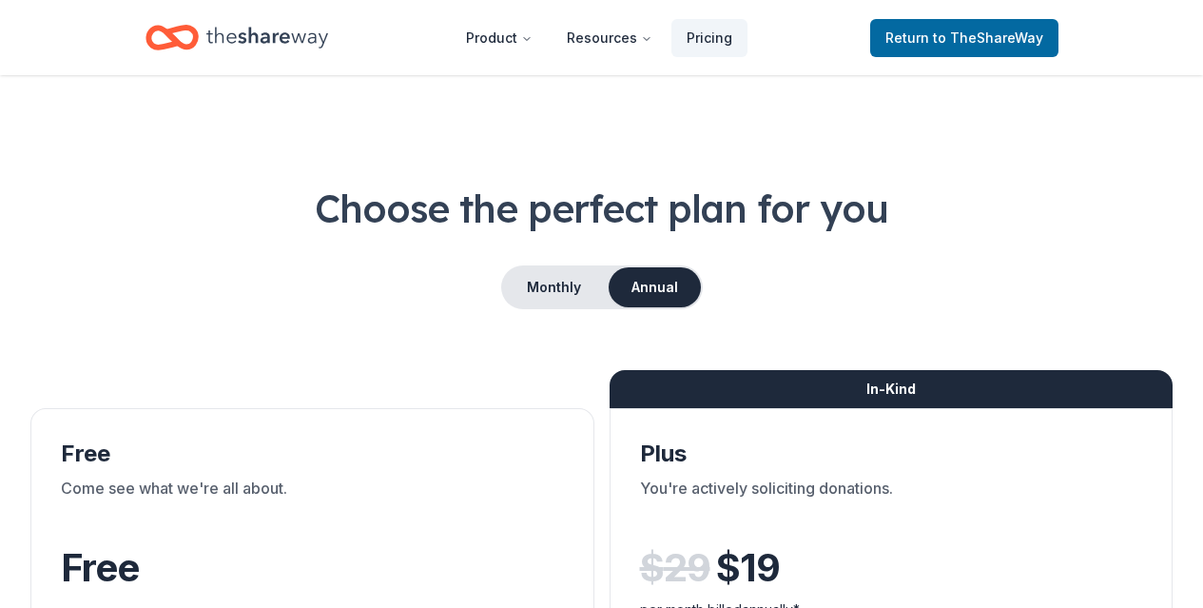 This screenshot has width=1203, height=608. I want to click on a: Home, so click(237, 37).